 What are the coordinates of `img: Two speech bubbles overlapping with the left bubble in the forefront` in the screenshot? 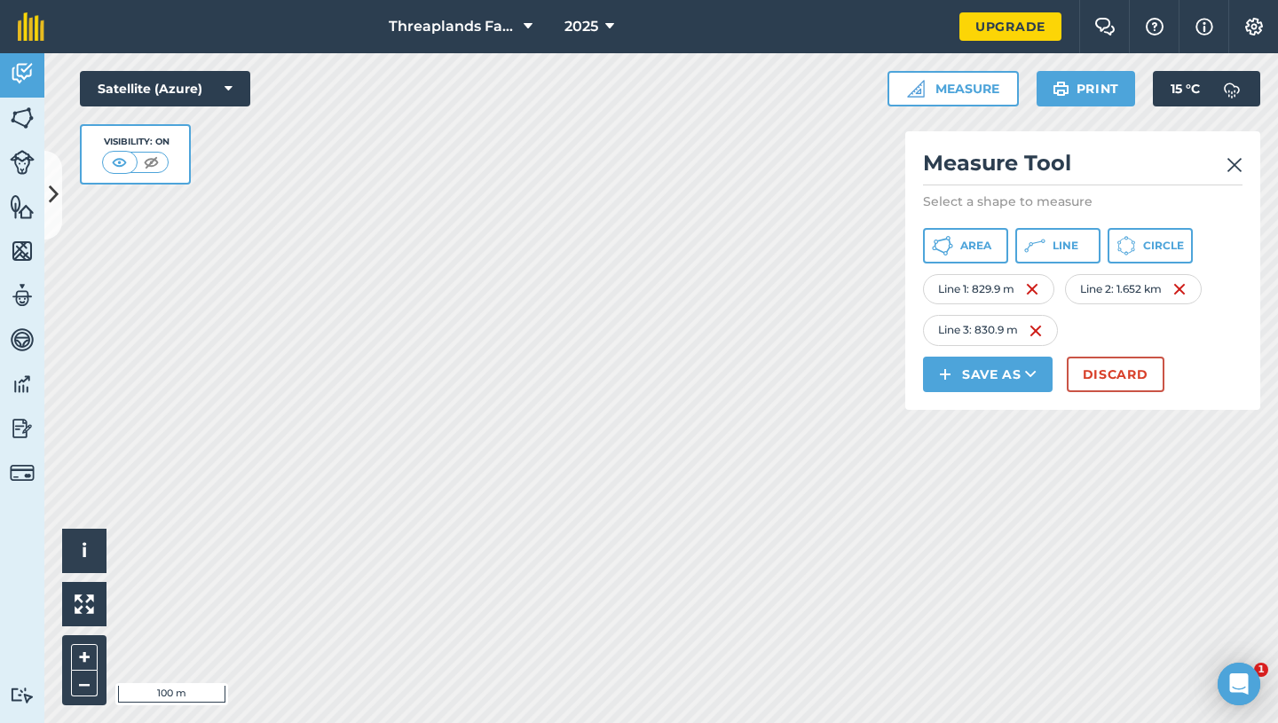 It's located at (1105, 27).